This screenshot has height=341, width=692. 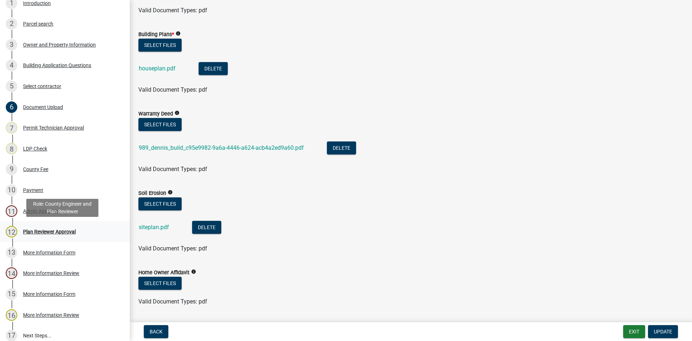 What do you see at coordinates (221, 147) in the screenshot?
I see `a: 989_dennis_build_c95e9982-9a6a-4446-a624-acb4a2ed9a60.pdf` at bounding box center [221, 147].